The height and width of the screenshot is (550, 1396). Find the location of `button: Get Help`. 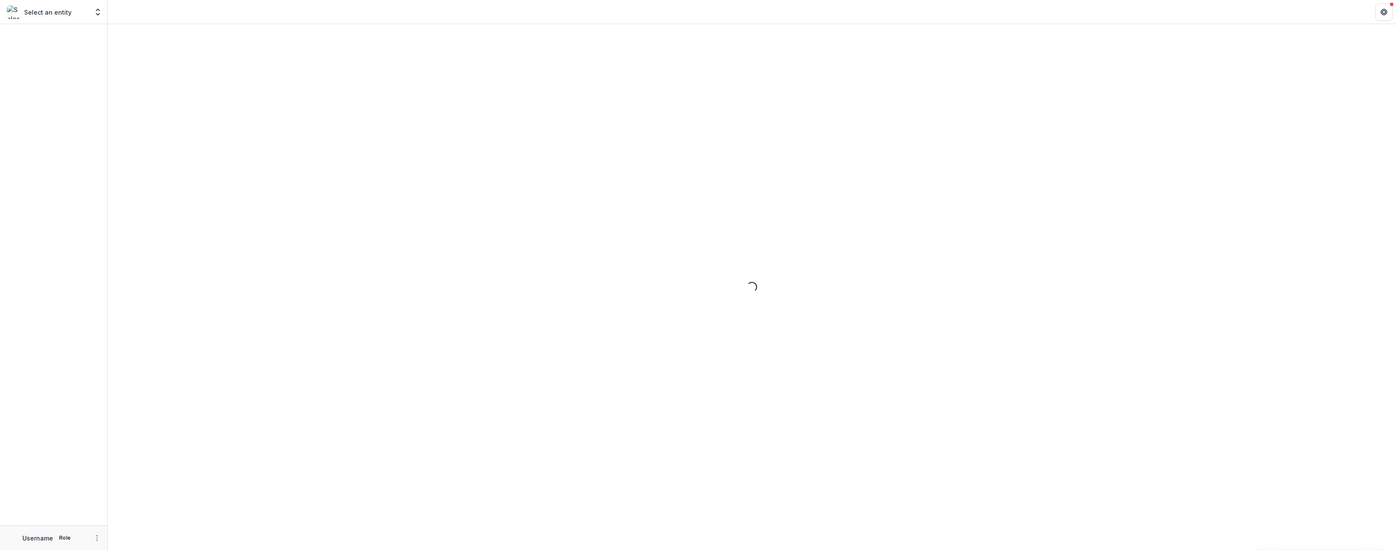

button: Get Help is located at coordinates (1384, 12).